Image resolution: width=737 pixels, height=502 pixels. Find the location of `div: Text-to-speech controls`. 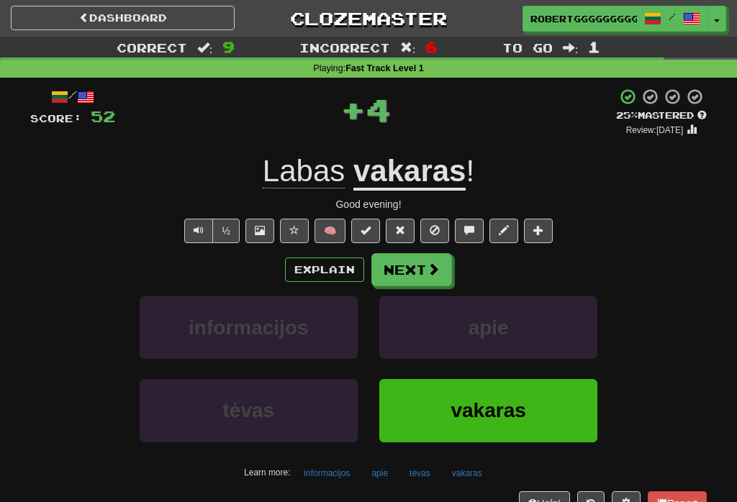

div: Text-to-speech controls is located at coordinates (210, 231).